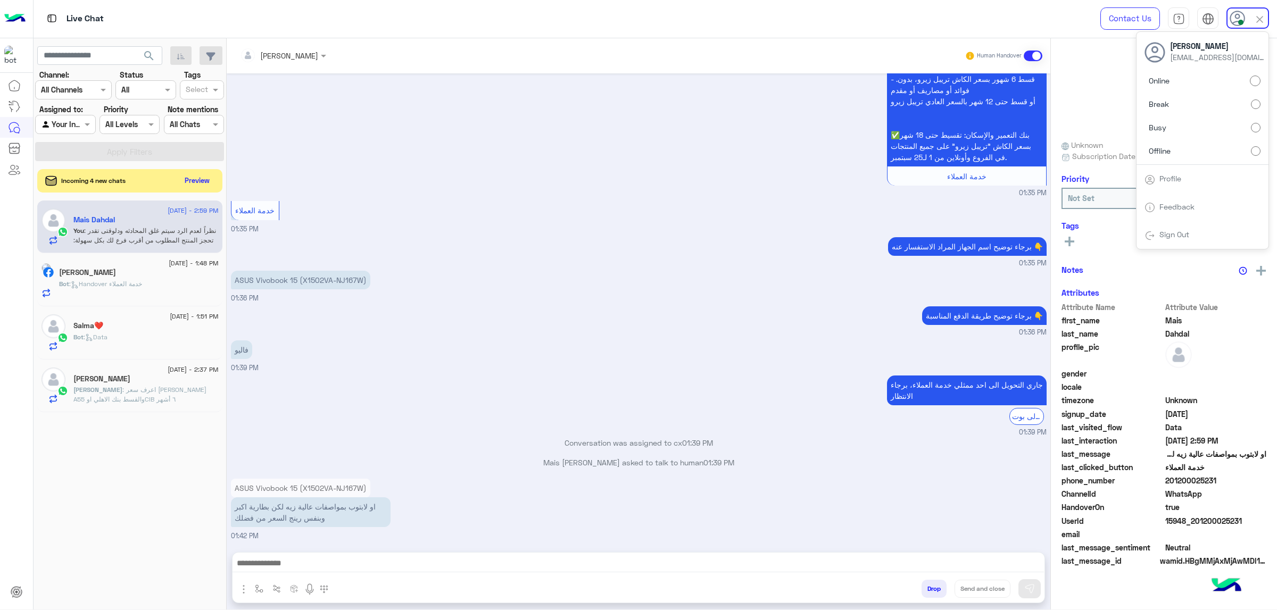 The height and width of the screenshot is (610, 1277). I want to click on label: Assigned to:, so click(61, 109).